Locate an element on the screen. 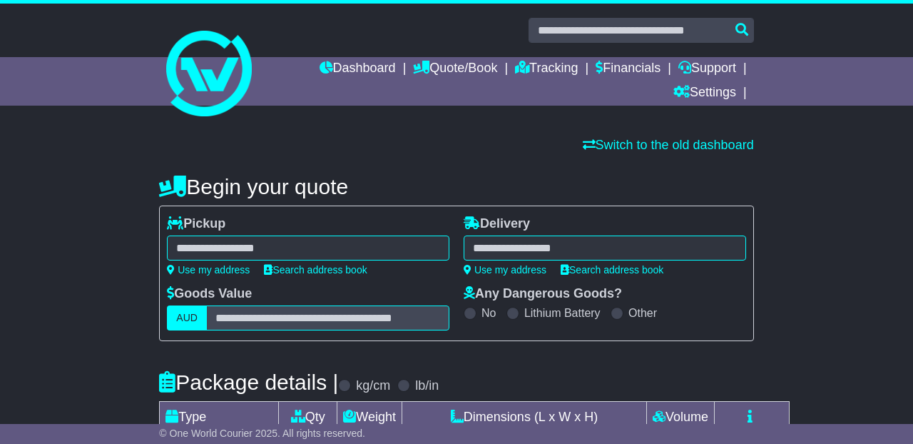  a: Support is located at coordinates (707, 69).